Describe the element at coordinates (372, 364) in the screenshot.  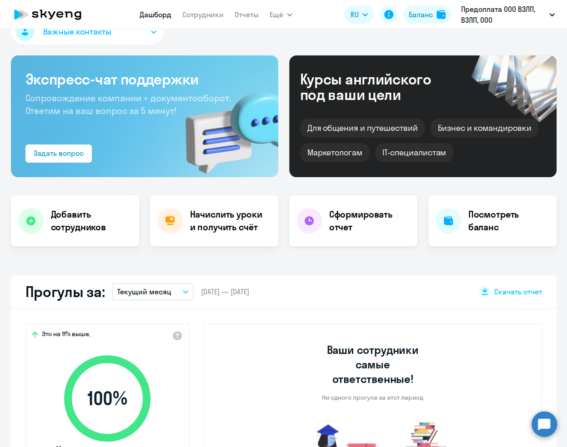
I see `h3: Ваши сотрудники самые ответственные!` at that location.